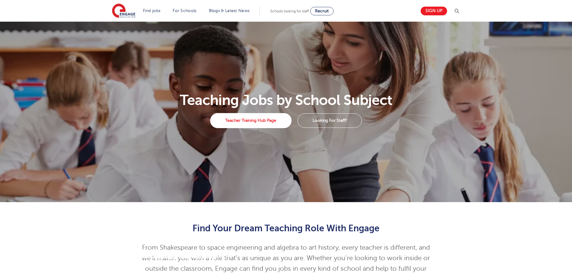 This screenshot has width=572, height=274. Describe the element at coordinates (286, 228) in the screenshot. I see `h2: Find Your Dream Teaching Role With Engage` at that location.